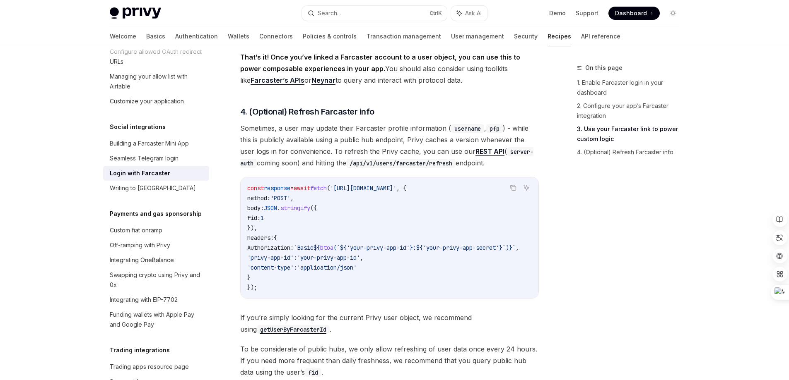 This screenshot has width=789, height=380. Describe the element at coordinates (270, 258) in the screenshot. I see `span: 'privy-app-id'` at that location.